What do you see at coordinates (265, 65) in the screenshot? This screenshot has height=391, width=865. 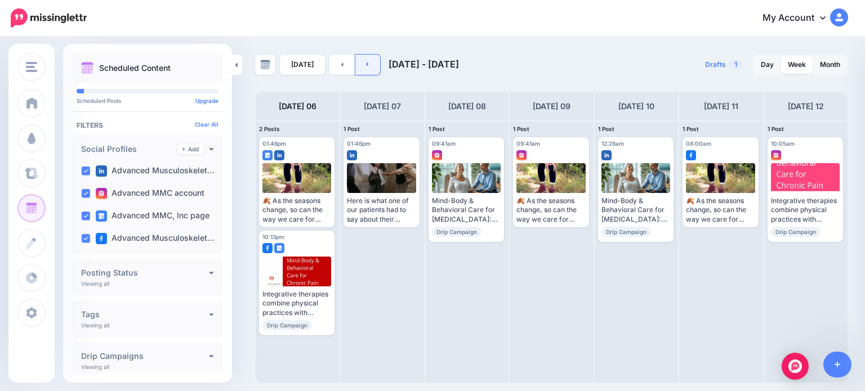 I see `img: calendar-grey-darker.png` at bounding box center [265, 65].